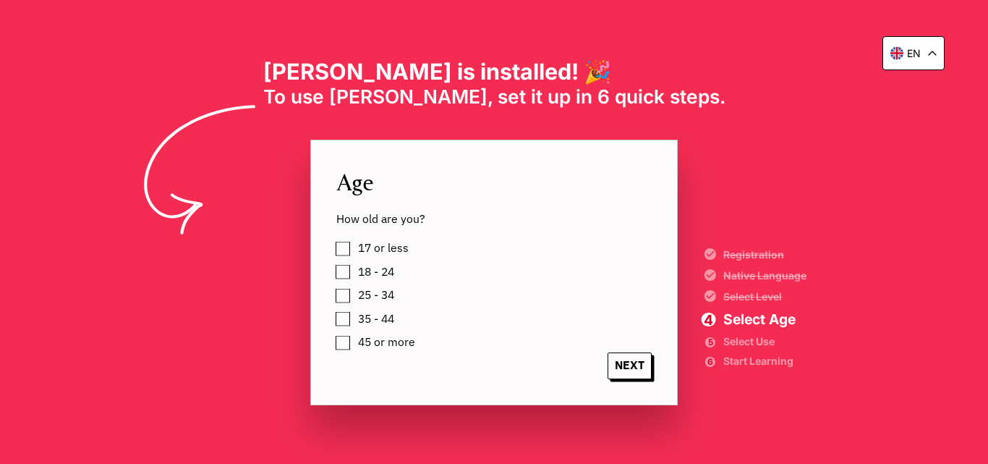  Describe the element at coordinates (383, 248) in the screenshot. I see `span: 17 or less` at that location.